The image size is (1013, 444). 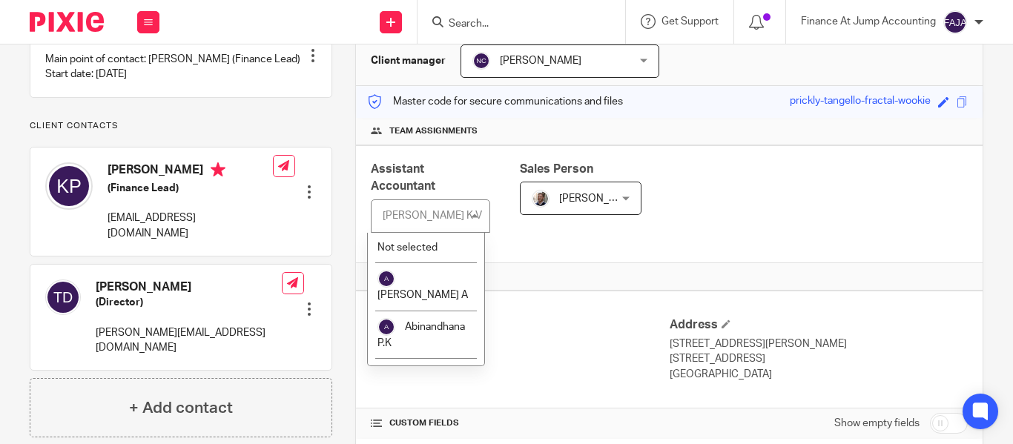 What do you see at coordinates (188, 303) in the screenshot?
I see `h5: (Director)` at bounding box center [188, 303].